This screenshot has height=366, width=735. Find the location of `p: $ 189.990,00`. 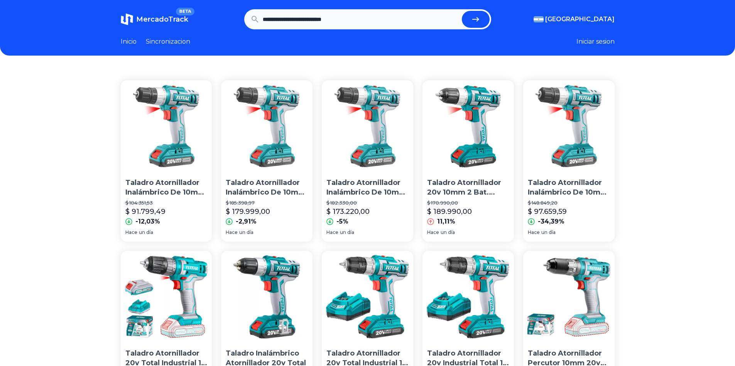

p: $ 189.990,00 is located at coordinates (450, 212).